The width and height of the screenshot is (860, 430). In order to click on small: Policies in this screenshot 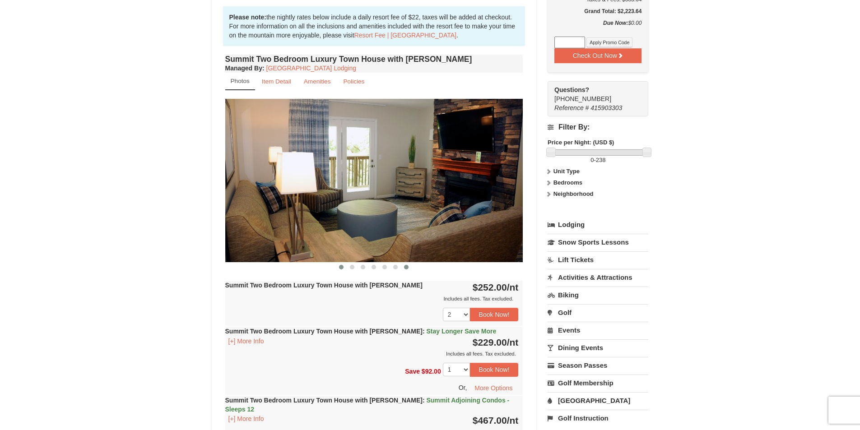, I will do `click(353, 81)`.